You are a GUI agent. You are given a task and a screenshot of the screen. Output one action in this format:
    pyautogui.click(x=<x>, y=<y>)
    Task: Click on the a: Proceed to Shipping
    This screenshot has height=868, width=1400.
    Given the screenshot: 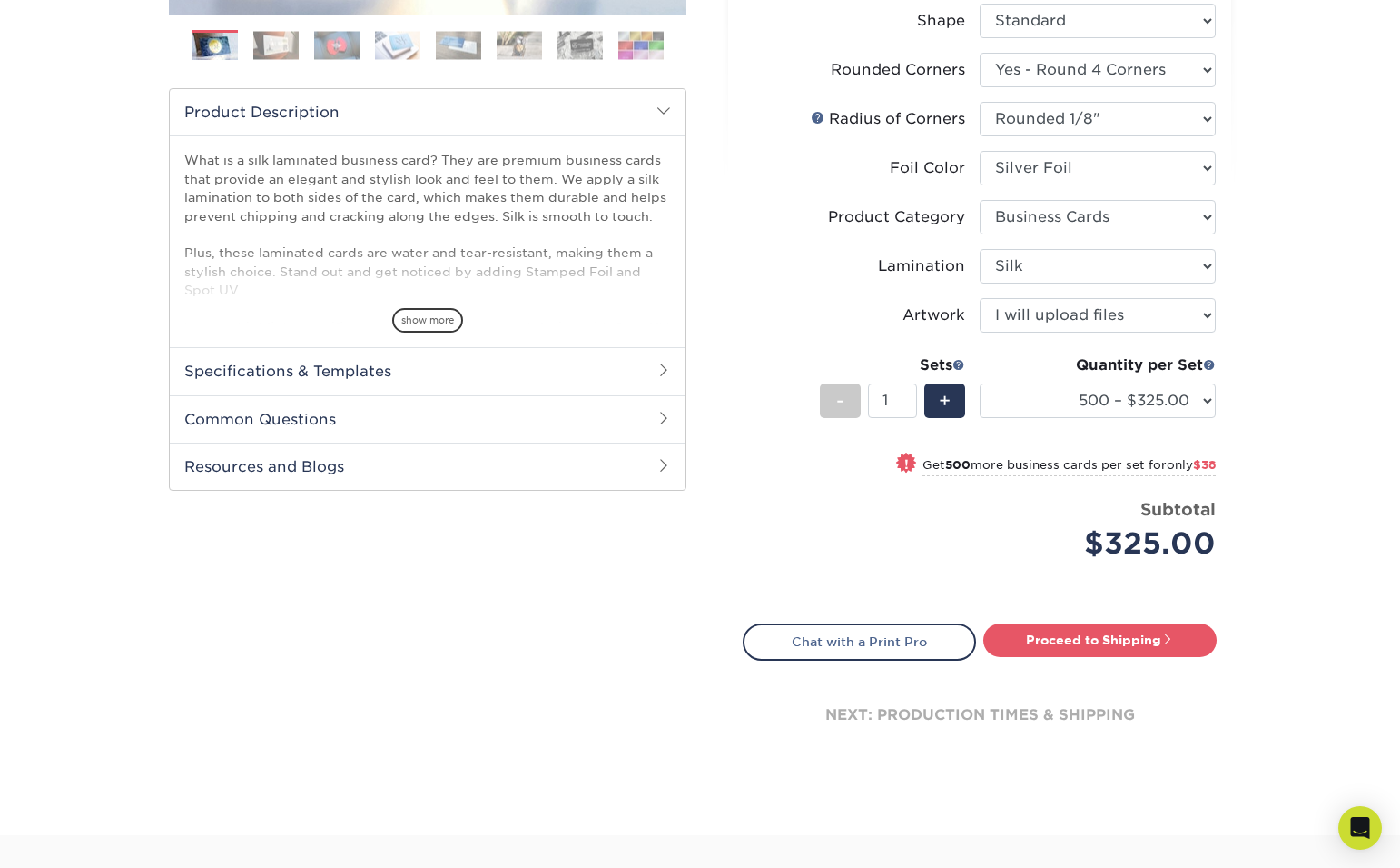 What is the action you would take?
    pyautogui.click(x=1099, y=640)
    